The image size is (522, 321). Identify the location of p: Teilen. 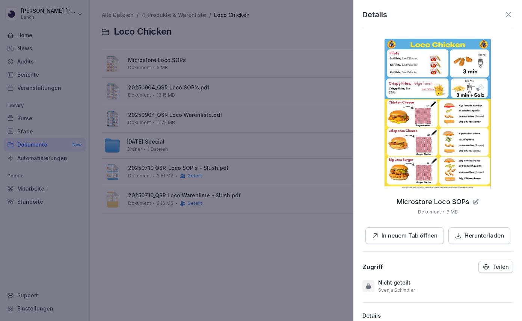
(501, 267).